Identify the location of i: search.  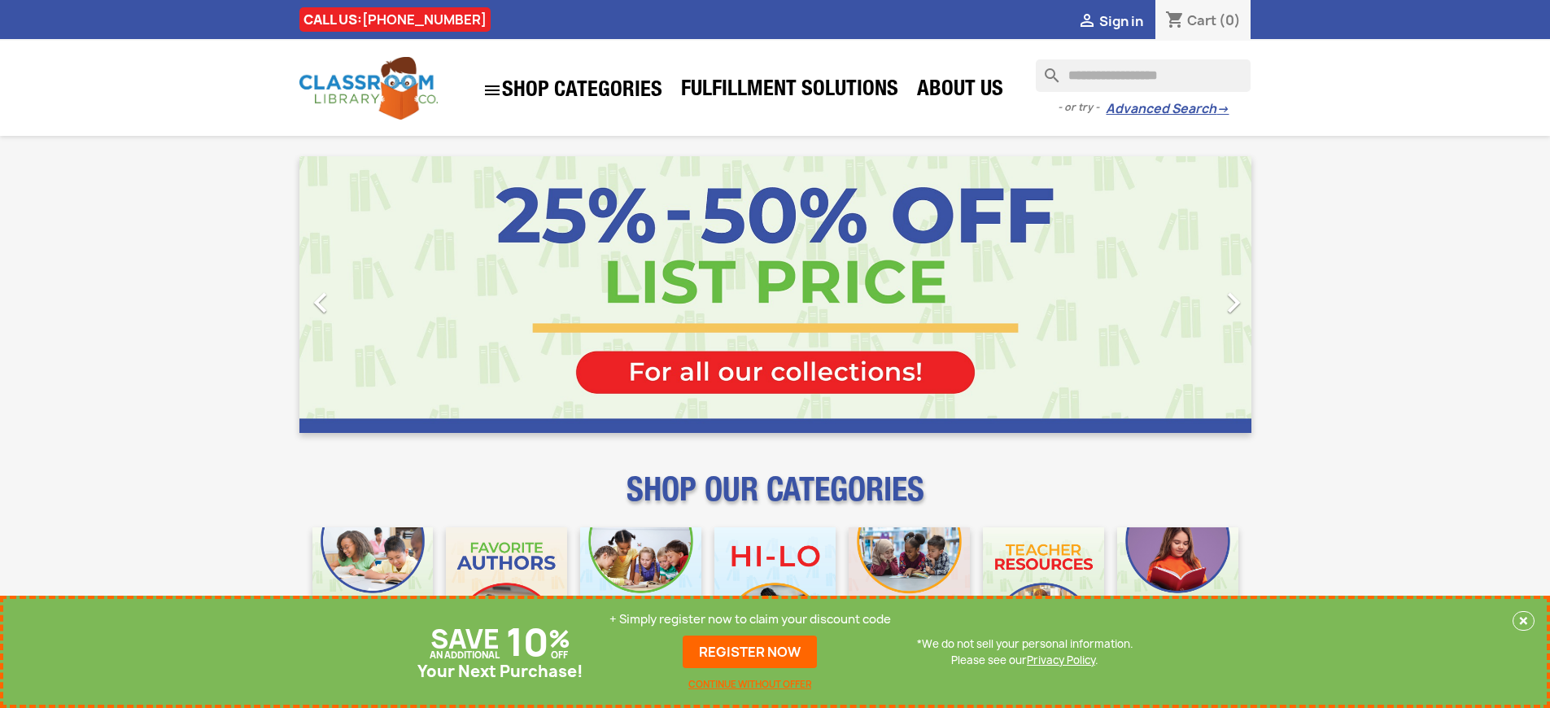
(1046, 69).